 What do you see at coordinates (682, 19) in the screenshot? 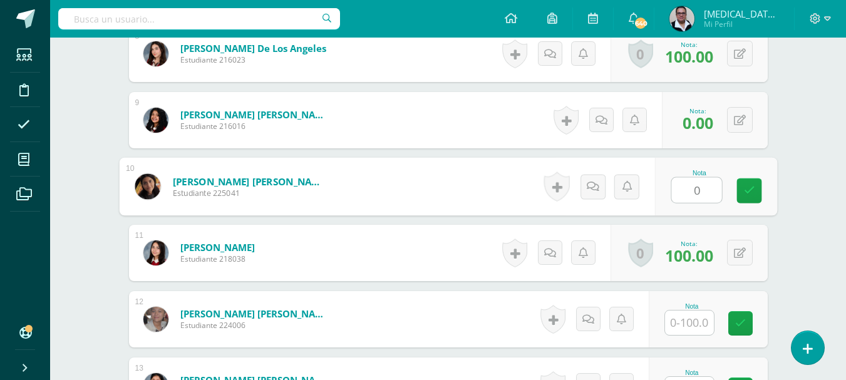
I see `img: b40a199d199c7b6c7ebe8f7dd76dcc28.png` at bounding box center [682, 19].